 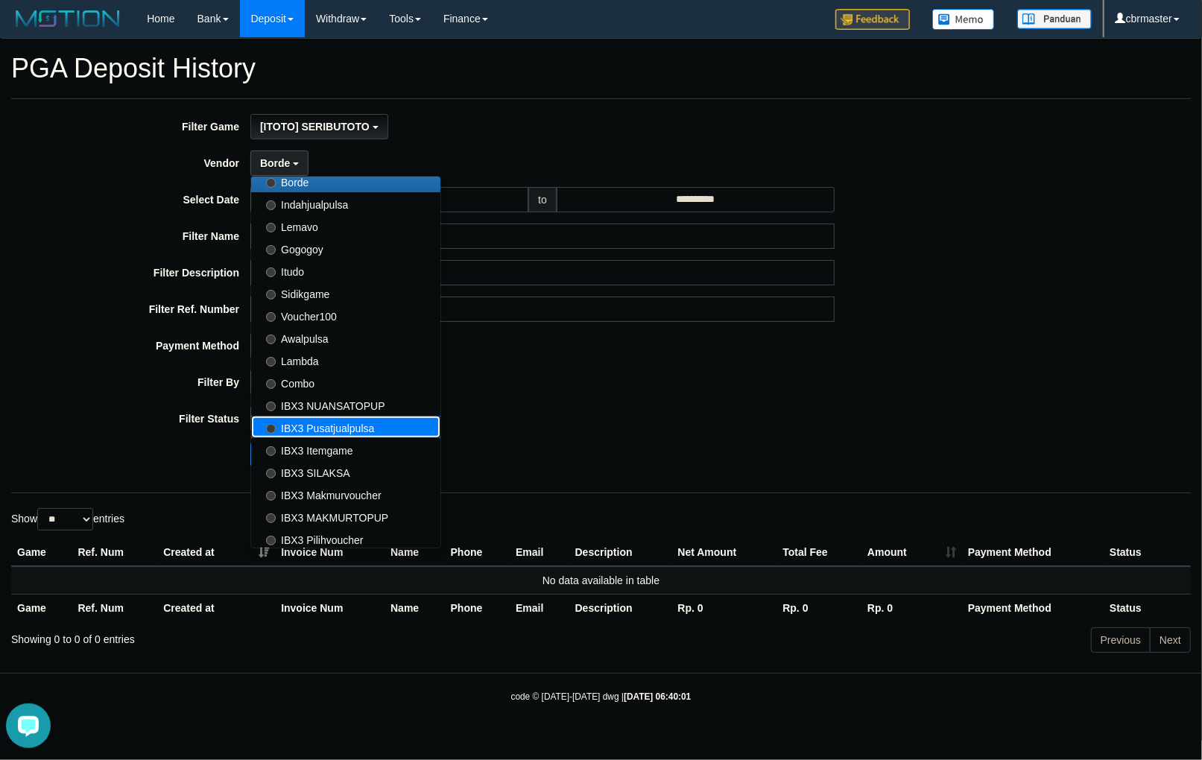 I want to click on img: Button%20Memo.svg, so click(x=963, y=19).